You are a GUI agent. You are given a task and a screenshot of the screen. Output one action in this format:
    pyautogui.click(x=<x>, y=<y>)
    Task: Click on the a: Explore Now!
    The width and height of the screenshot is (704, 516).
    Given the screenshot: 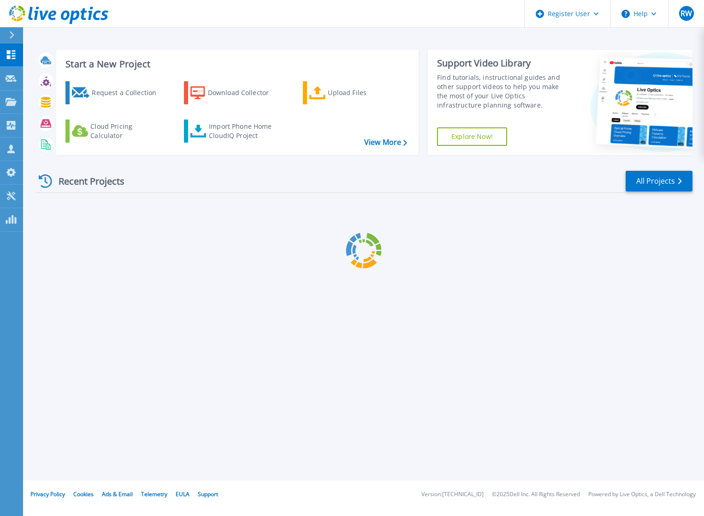 What is the action you would take?
    pyautogui.click(x=472, y=137)
    